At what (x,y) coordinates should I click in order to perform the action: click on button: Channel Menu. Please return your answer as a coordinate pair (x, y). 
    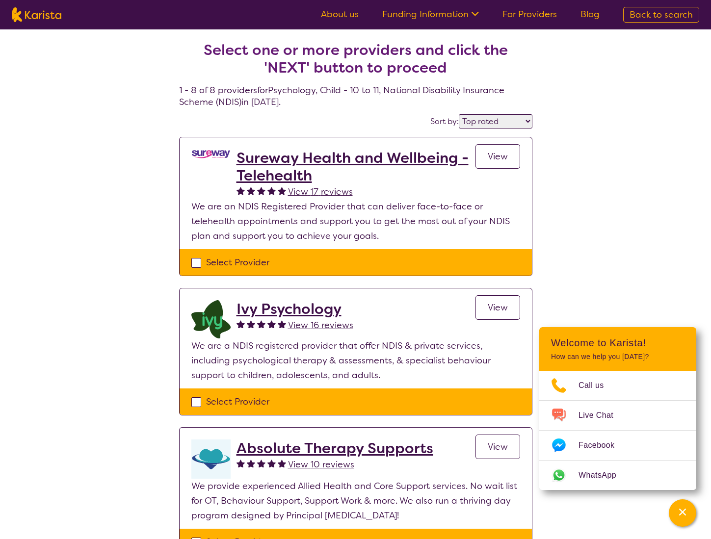
    Looking at the image, I should click on (683, 513).